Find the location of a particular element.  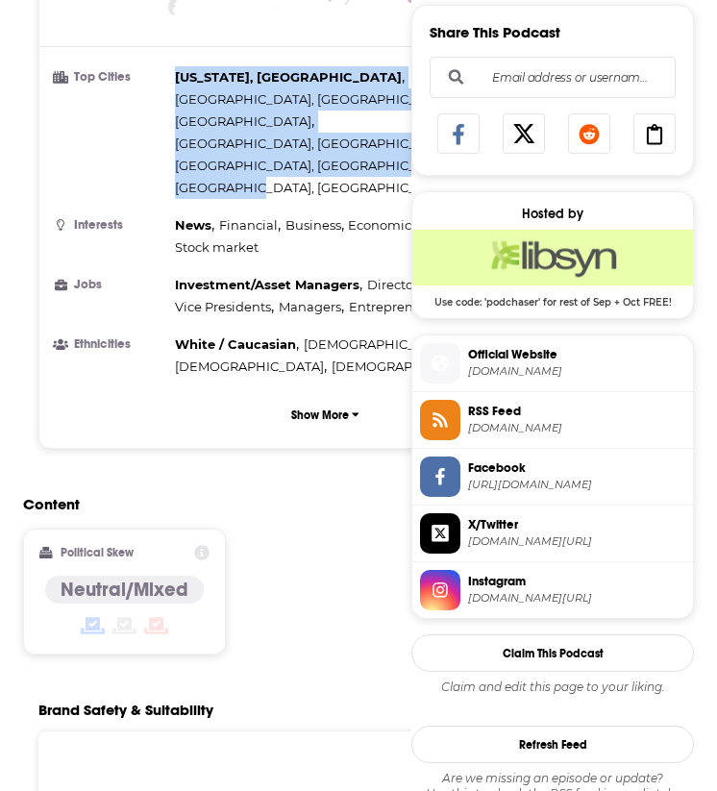

h2: Political Skew is located at coordinates (97, 553).